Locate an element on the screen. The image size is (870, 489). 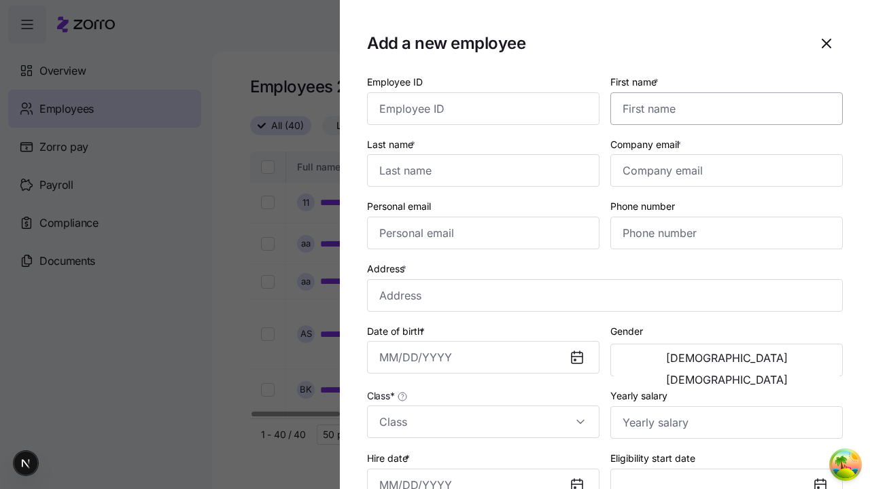
label: Personal email is located at coordinates (399, 207).